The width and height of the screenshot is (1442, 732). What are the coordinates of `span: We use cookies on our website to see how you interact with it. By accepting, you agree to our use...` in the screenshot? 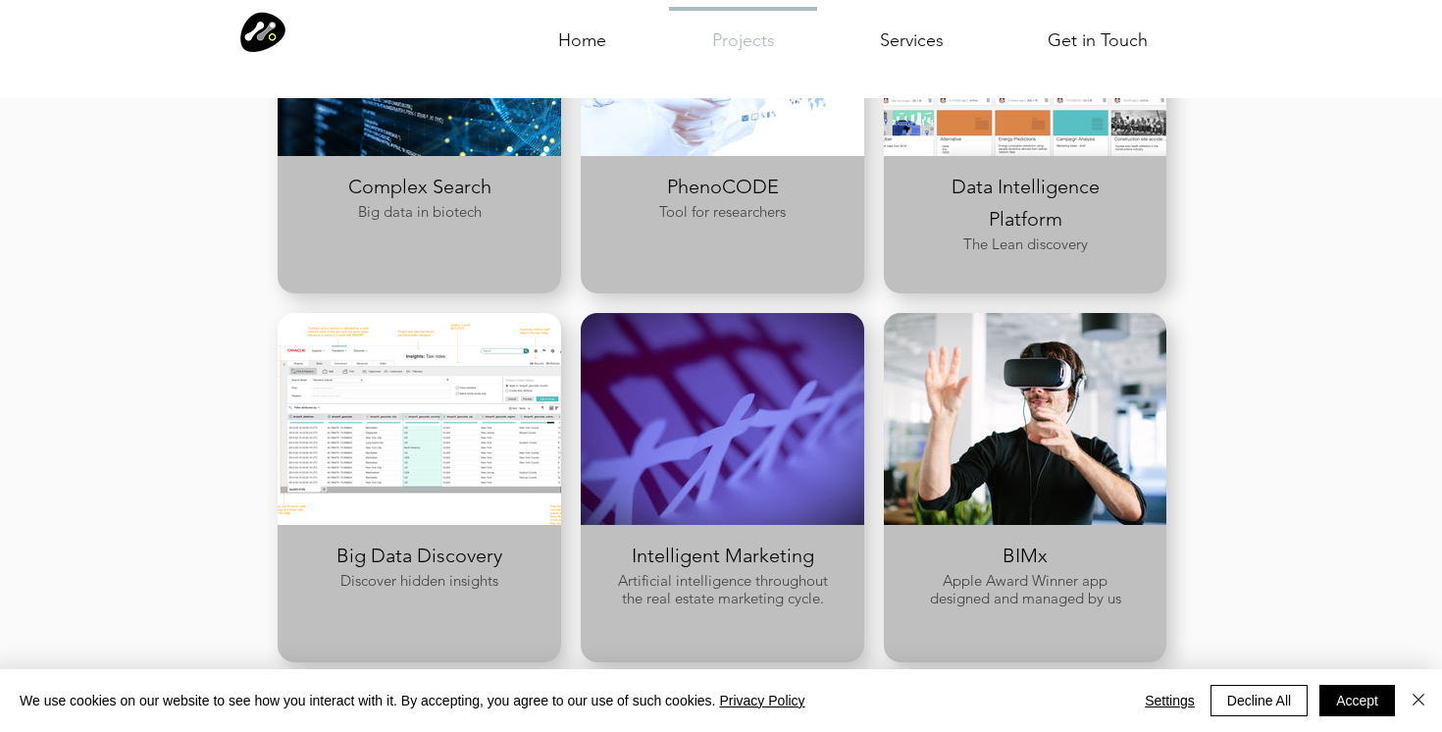 It's located at (412, 700).